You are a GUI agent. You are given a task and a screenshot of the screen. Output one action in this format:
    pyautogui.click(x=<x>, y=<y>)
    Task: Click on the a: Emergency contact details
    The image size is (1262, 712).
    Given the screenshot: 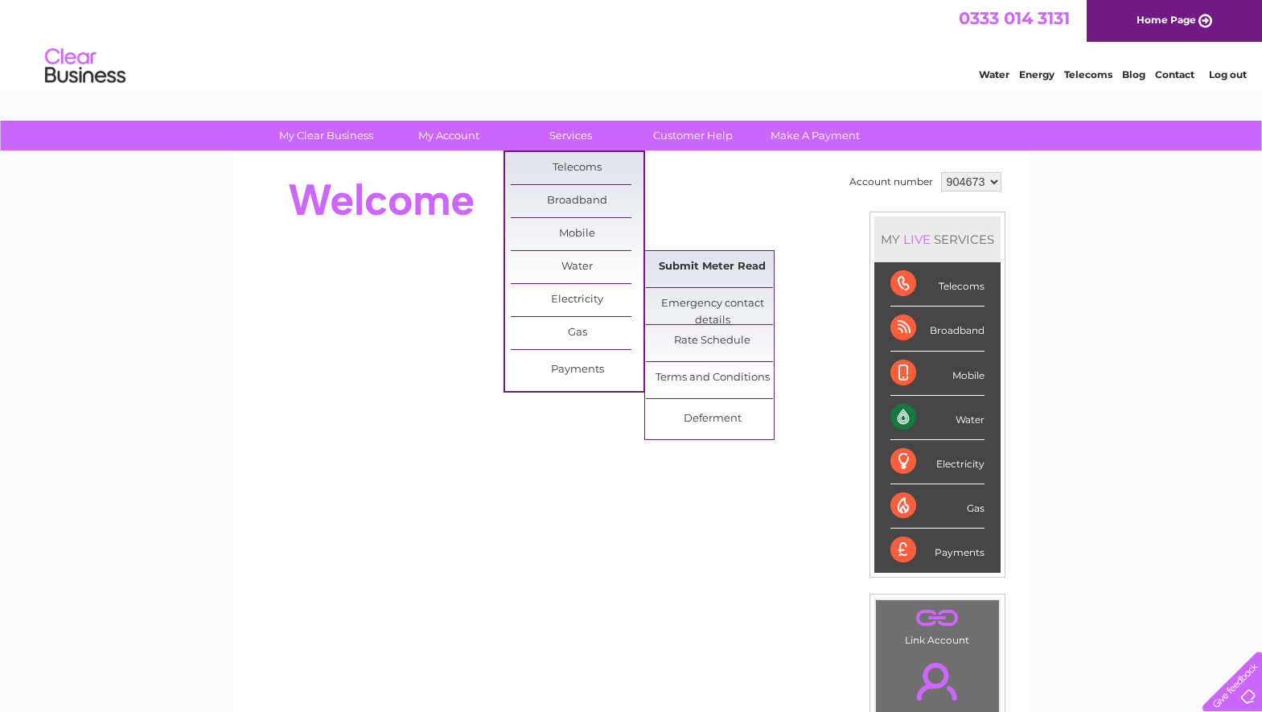 What is the action you would take?
    pyautogui.click(x=712, y=304)
    